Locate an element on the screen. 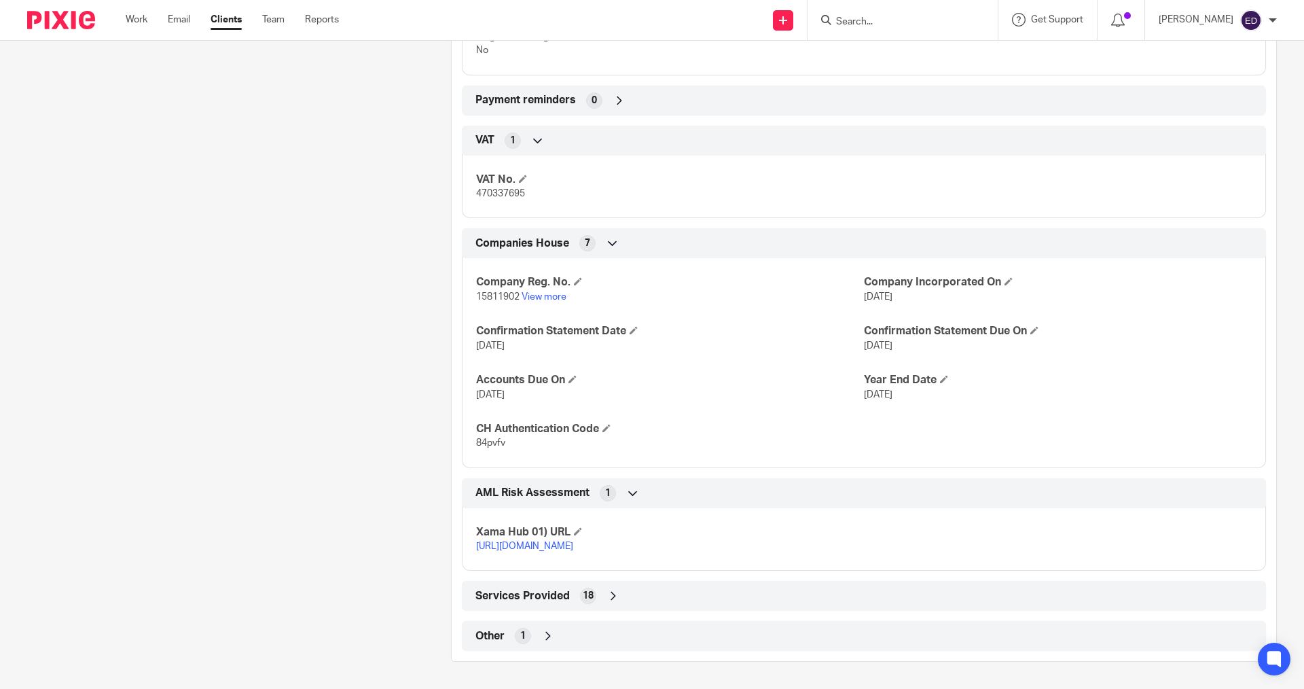 The height and width of the screenshot is (689, 1304). h4: Xama Hub 01) URL is located at coordinates (670, 532).